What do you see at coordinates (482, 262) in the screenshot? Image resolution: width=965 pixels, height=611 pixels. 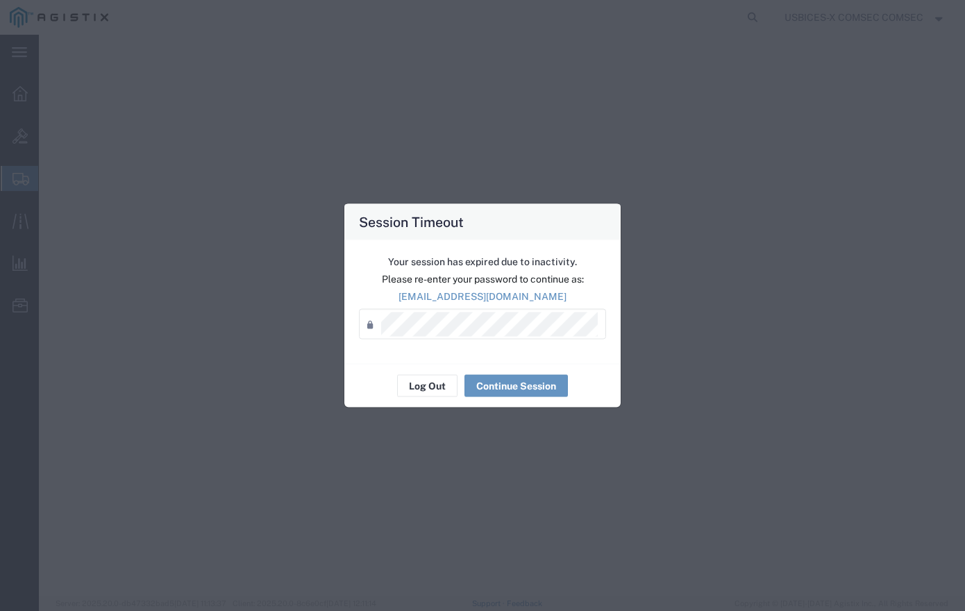 I see `p: Your session has expired due to inactivity.` at bounding box center [482, 262].